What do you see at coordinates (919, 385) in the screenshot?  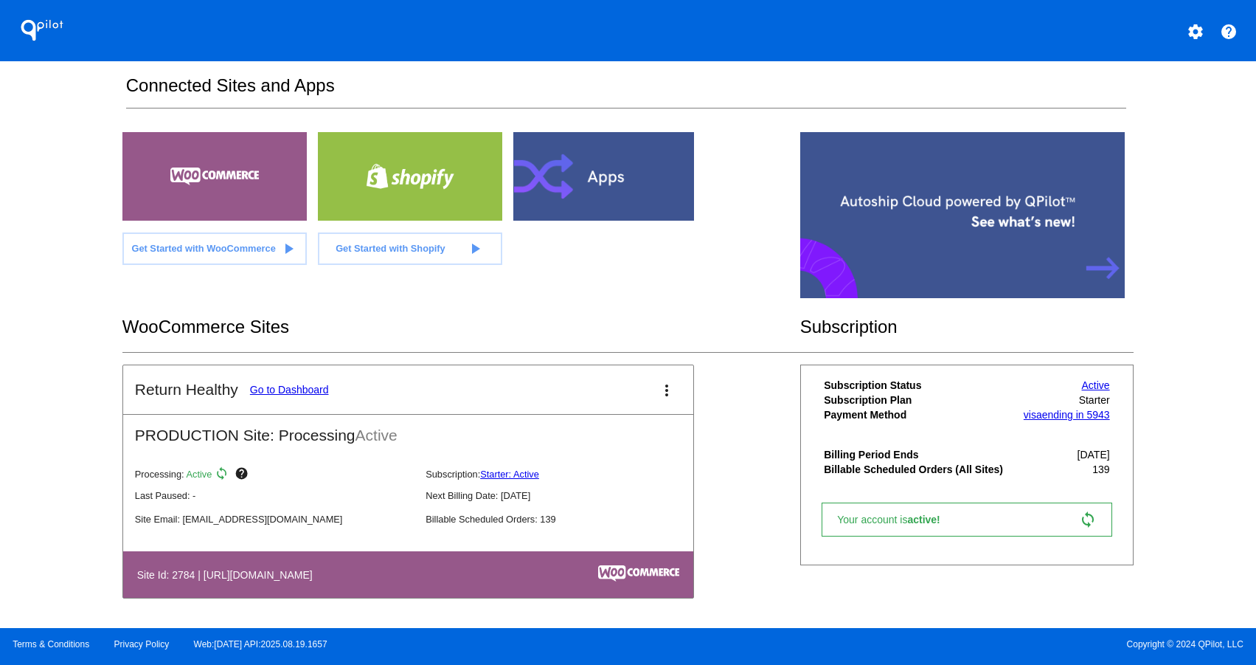 I see `th: Subscription Status` at bounding box center [919, 385].